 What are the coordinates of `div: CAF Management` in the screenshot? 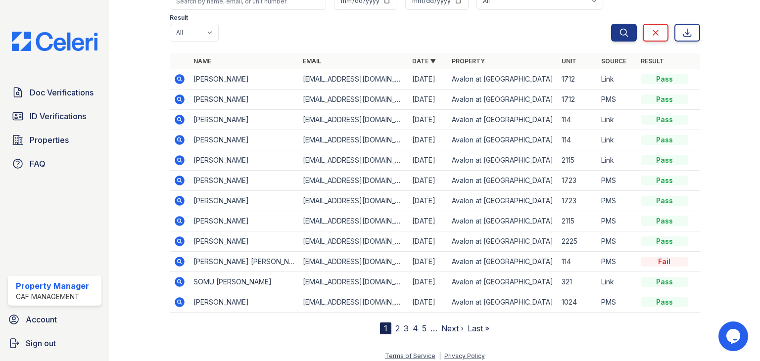 It's located at (52, 297).